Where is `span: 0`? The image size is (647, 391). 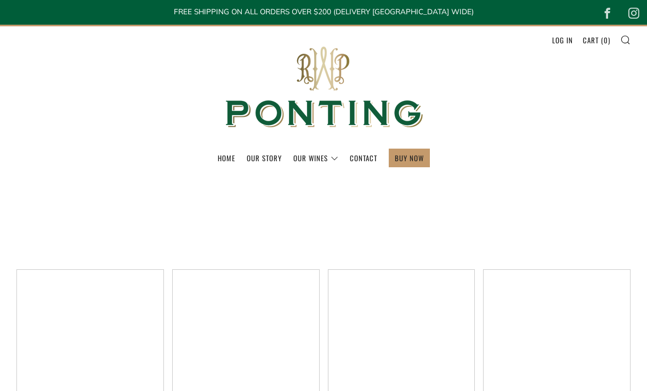
span: 0 is located at coordinates (606, 40).